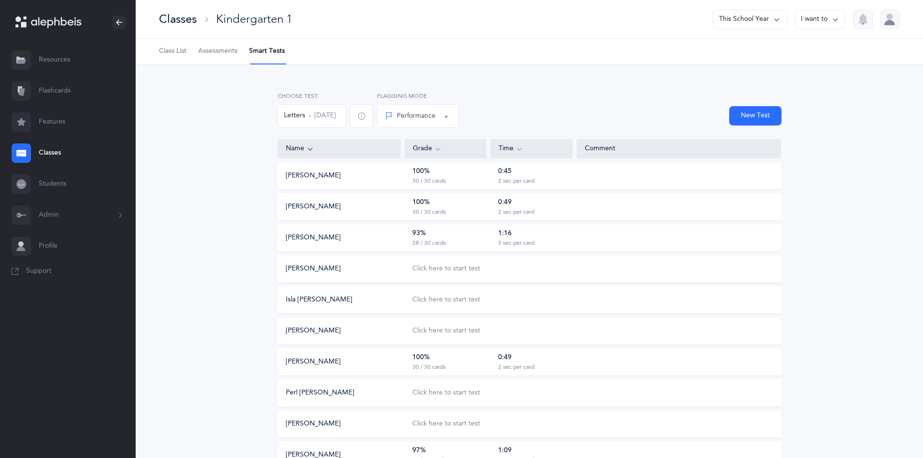 The height and width of the screenshot is (458, 923). What do you see at coordinates (446, 149) in the screenshot?
I see `div: Grade` at bounding box center [446, 149].